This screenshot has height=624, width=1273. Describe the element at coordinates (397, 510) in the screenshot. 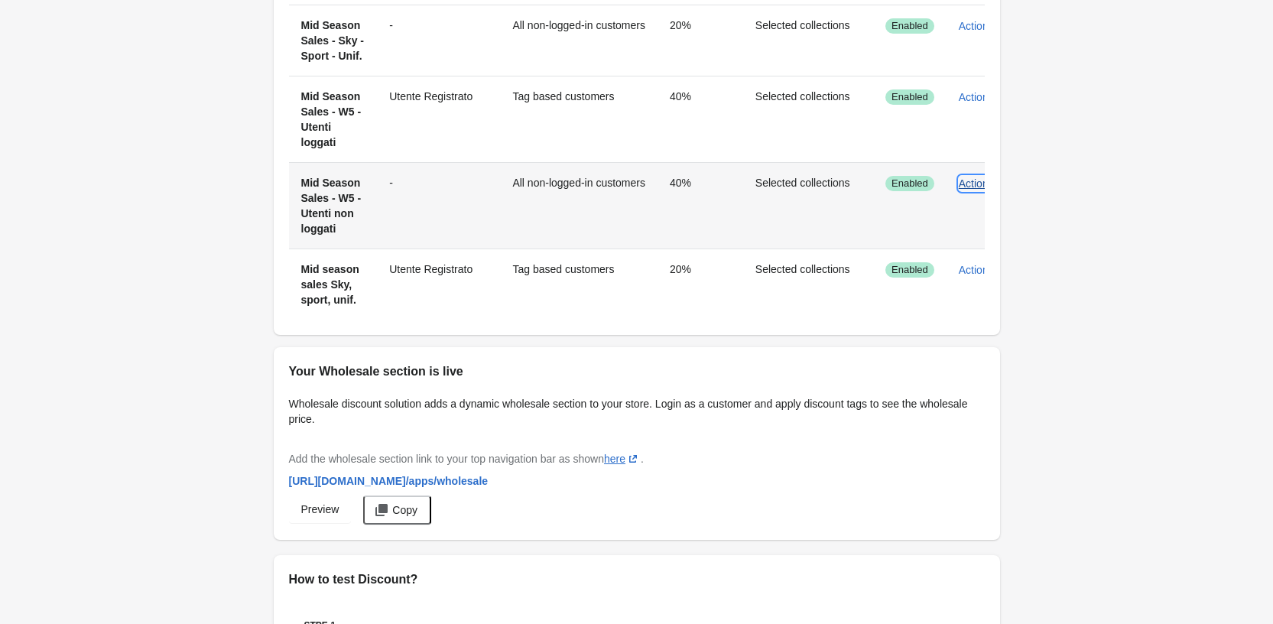

I see `button: Copy` at that location.